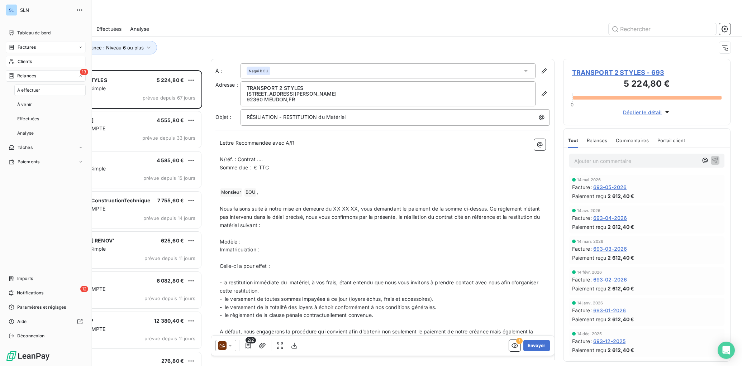 The width and height of the screenshot is (742, 366). Describe the element at coordinates (27, 47) in the screenshot. I see `span: Factures` at that location.